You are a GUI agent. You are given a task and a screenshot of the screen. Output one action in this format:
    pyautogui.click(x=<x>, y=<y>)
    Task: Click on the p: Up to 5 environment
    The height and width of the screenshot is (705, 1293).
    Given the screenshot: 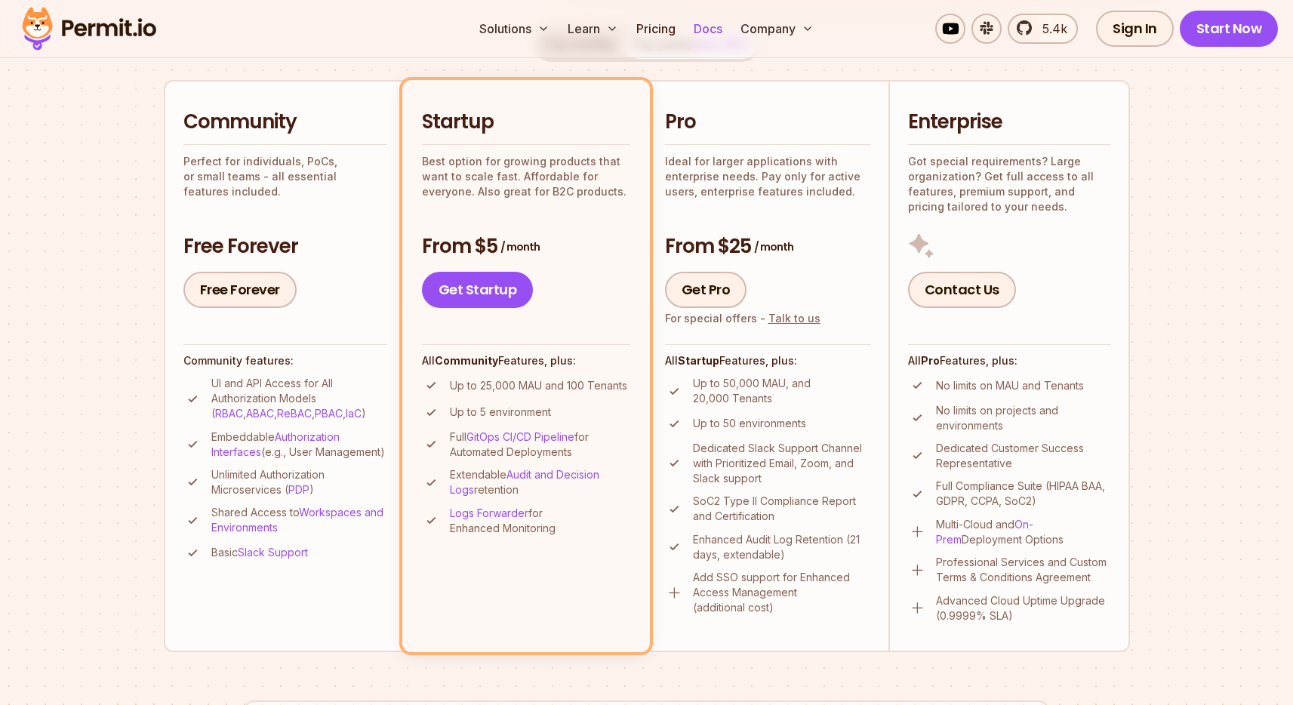 What is the action you would take?
    pyautogui.click(x=500, y=412)
    